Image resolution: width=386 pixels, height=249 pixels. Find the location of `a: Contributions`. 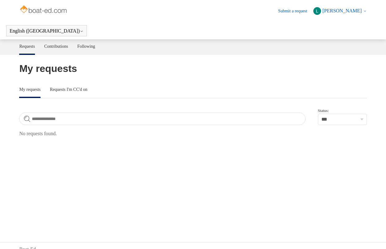

a: Contributions is located at coordinates (56, 46).